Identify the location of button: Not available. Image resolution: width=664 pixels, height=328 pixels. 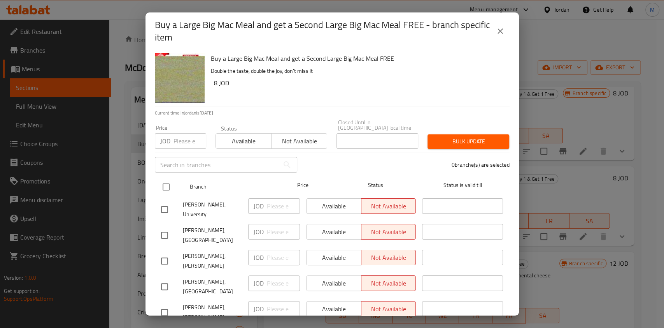
(299, 141).